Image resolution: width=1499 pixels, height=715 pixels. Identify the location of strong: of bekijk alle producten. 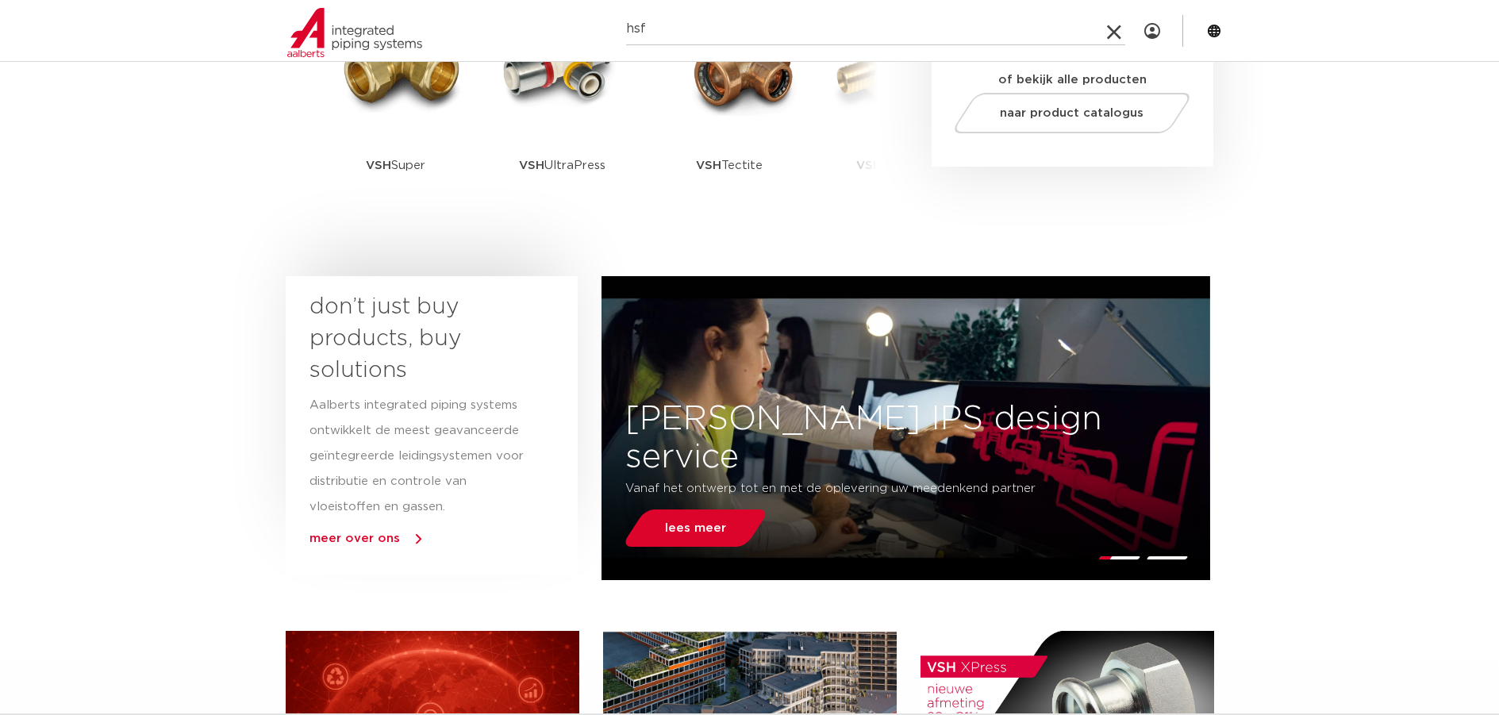
(1072, 79).